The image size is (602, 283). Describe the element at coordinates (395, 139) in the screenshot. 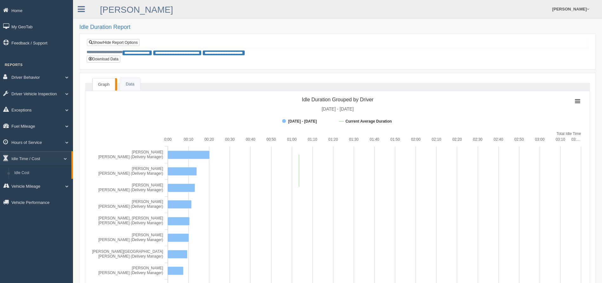

I see `text: 01:50` at that location.